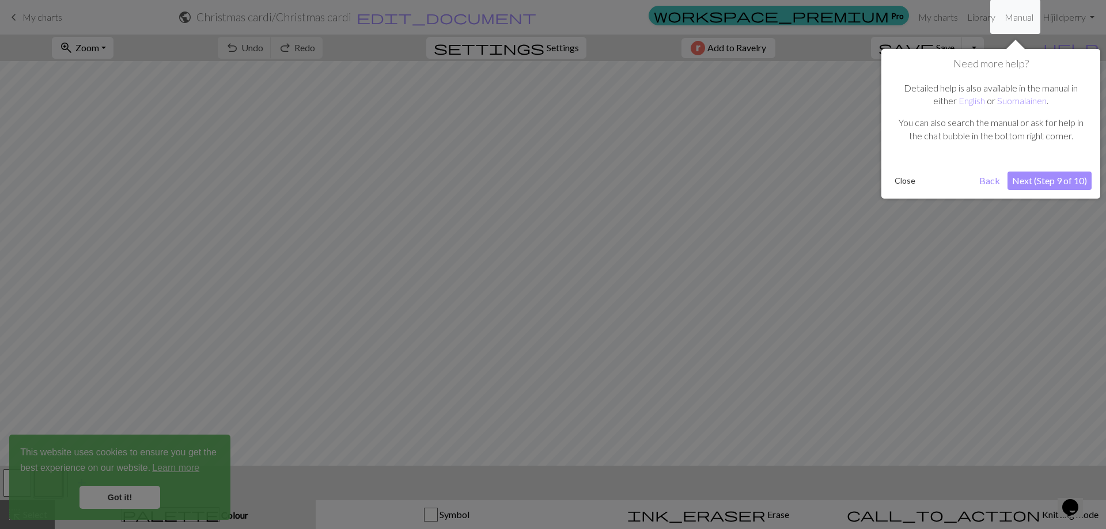 The image size is (1106, 529). Describe the element at coordinates (972, 100) in the screenshot. I see `a: English` at that location.